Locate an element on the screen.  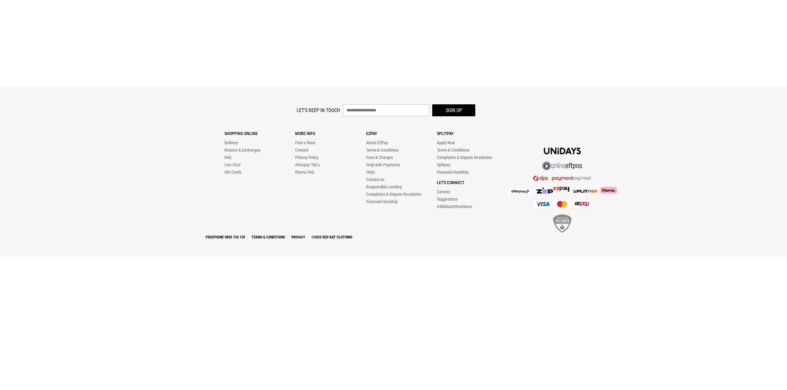
button: Sign up is located at coordinates (453, 110).